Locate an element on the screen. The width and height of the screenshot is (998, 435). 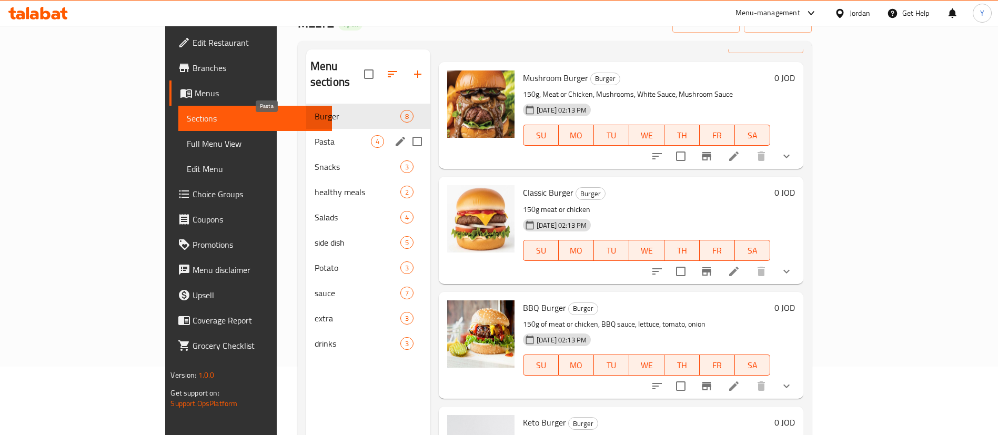
span: export is located at coordinates (778, 23).